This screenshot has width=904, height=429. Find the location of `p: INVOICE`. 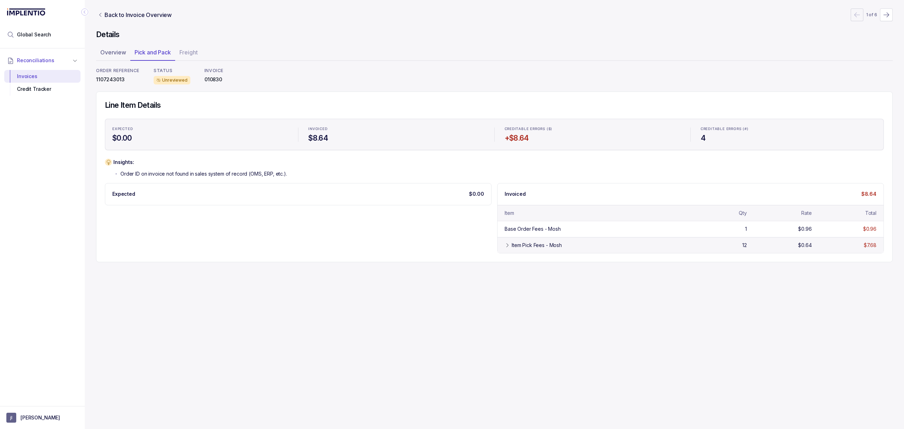

p: INVOICE is located at coordinates (214, 71).